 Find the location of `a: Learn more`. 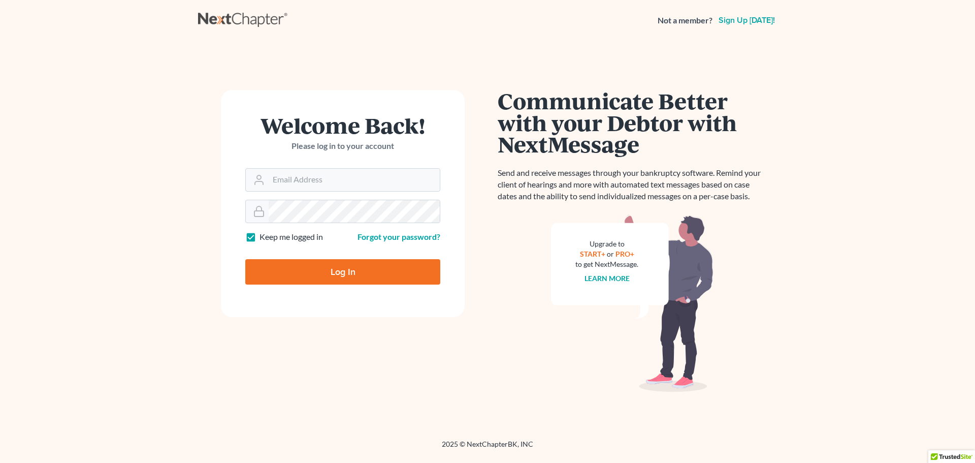

a: Learn more is located at coordinates (607, 278).